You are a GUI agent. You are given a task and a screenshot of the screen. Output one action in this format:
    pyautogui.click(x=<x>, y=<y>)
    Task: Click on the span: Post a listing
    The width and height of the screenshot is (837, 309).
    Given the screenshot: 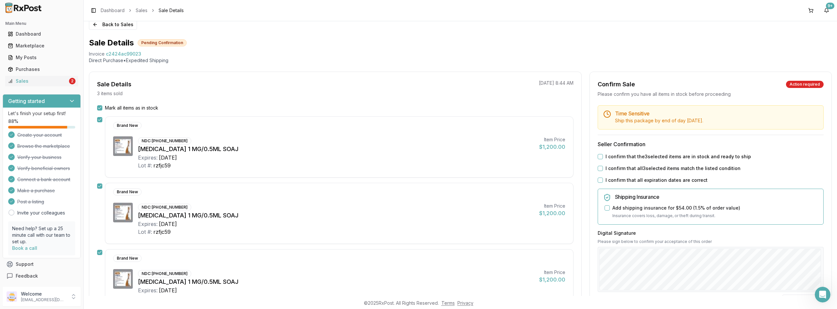 What is the action you would take?
    pyautogui.click(x=31, y=202)
    